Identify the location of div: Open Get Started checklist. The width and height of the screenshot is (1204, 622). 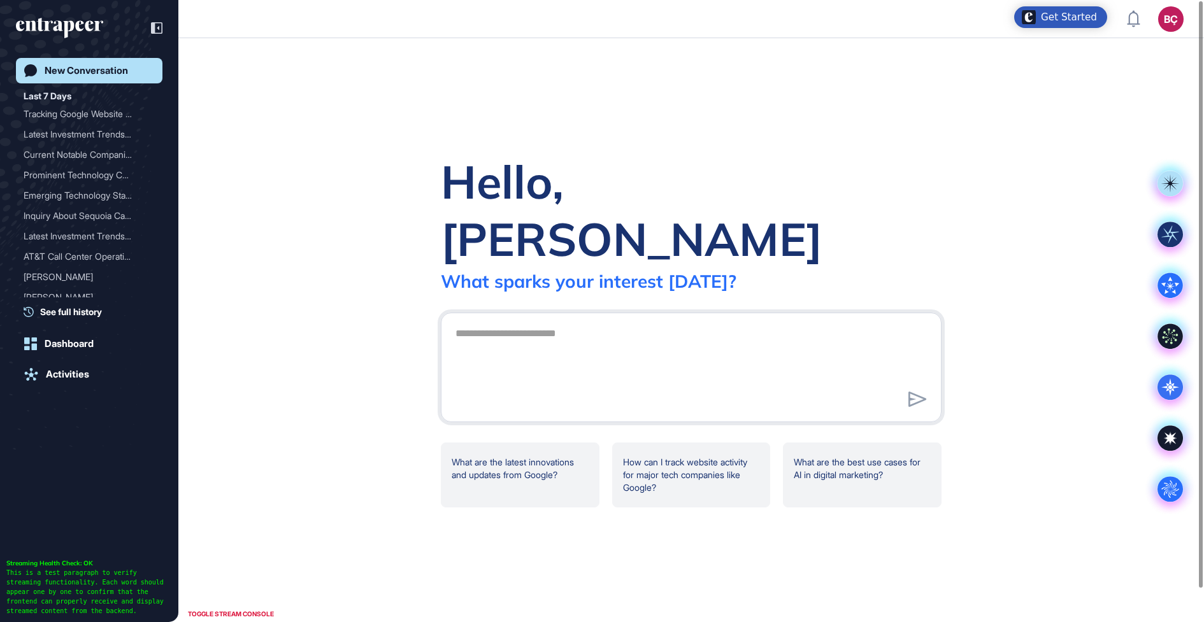
(1060, 17).